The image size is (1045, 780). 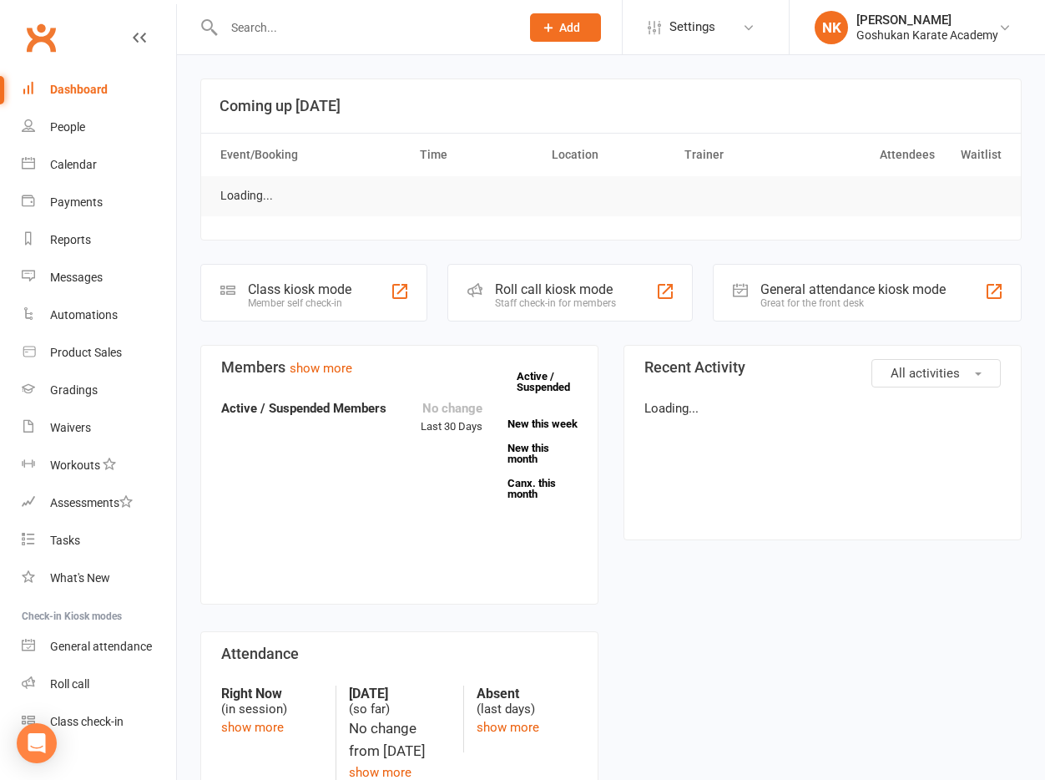 I want to click on div: Product Sales, so click(x=86, y=352).